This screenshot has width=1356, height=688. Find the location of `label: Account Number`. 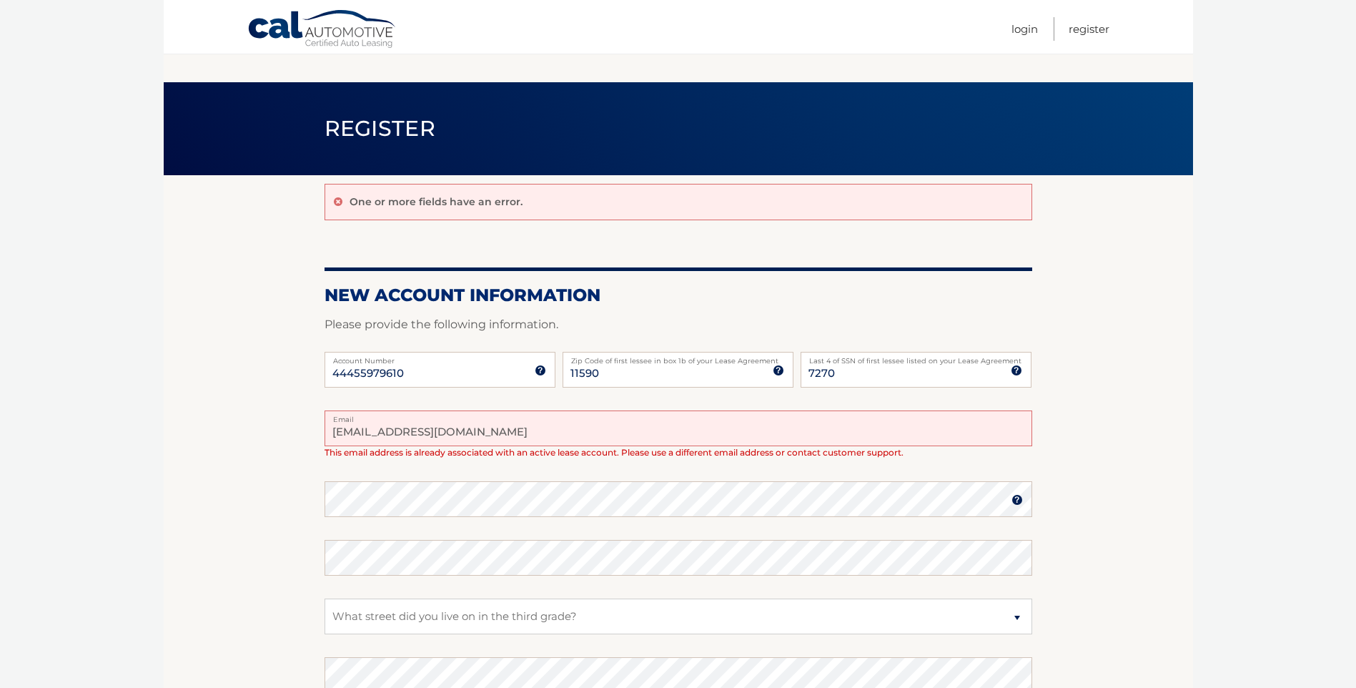

label: Account Number is located at coordinates (440, 357).